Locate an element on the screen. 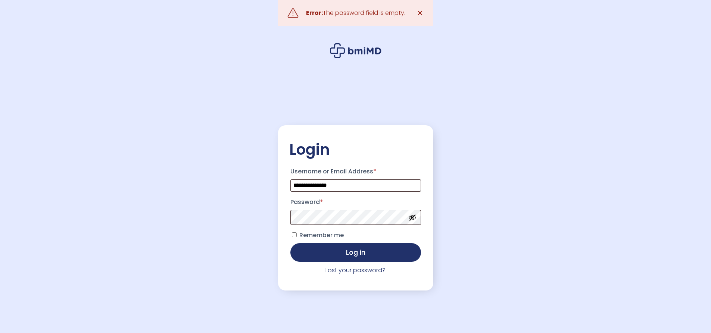 This screenshot has height=333, width=711. h2: Login is located at coordinates (356, 150).